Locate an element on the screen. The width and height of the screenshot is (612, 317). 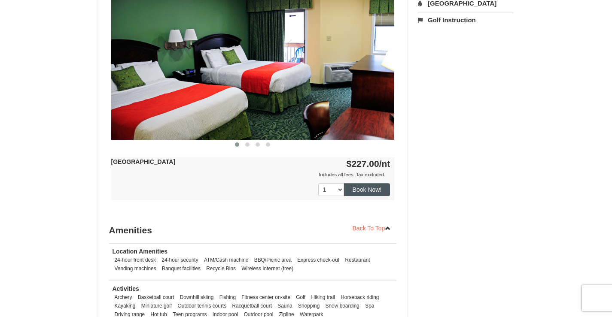
h3: Amenities is located at coordinates (253, 231).